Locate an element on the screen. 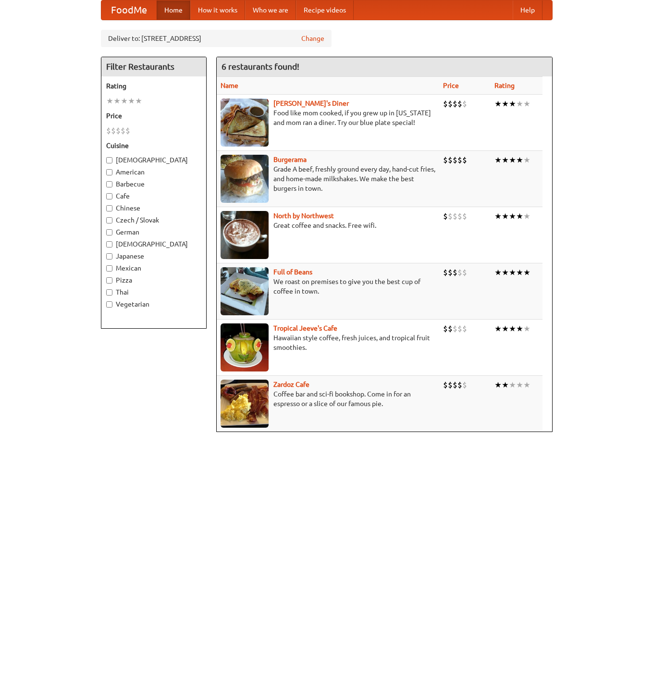 The width and height of the screenshot is (653, 680). a: Tropical Jeeve's Cafe is located at coordinates (305, 328).